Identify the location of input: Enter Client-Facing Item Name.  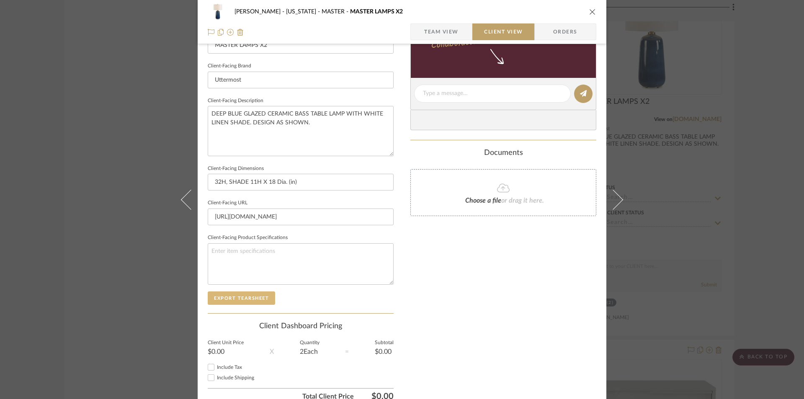
(301, 45).